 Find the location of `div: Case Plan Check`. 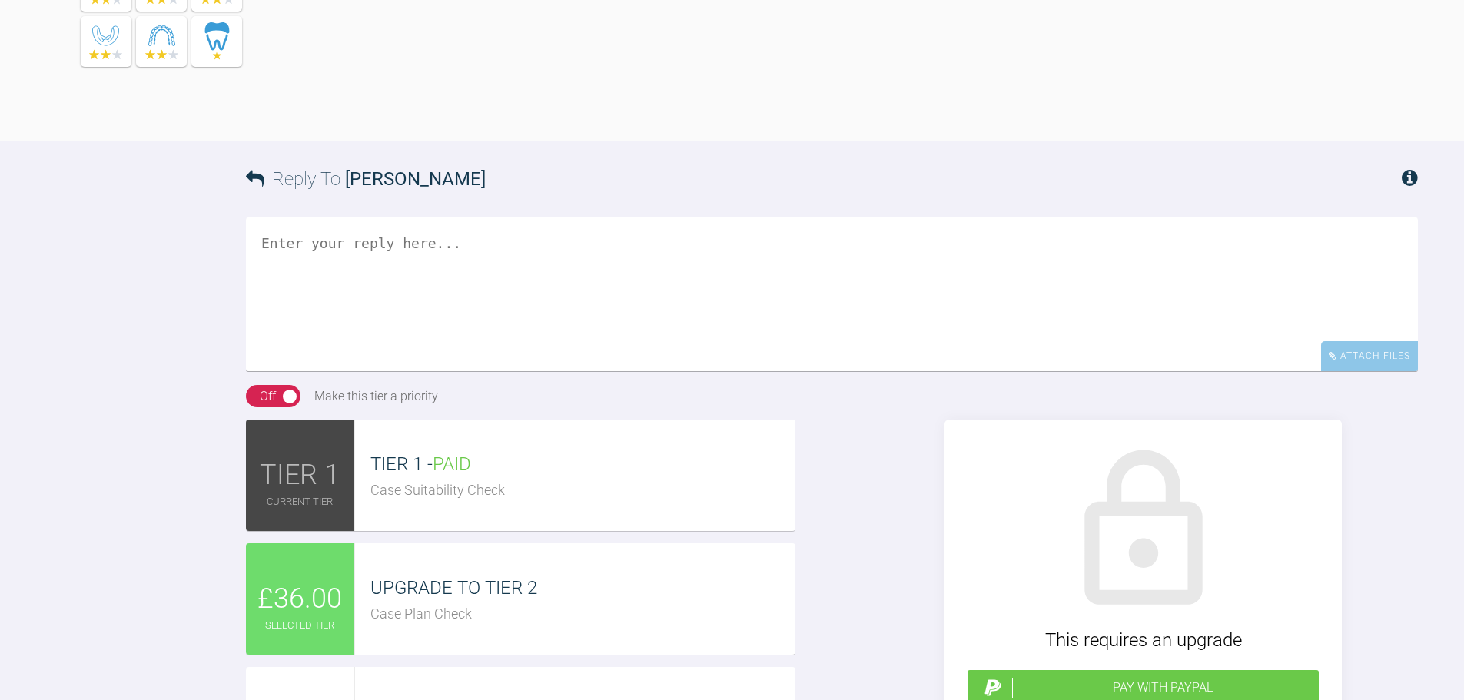

div: Case Plan Check is located at coordinates (583, 614).